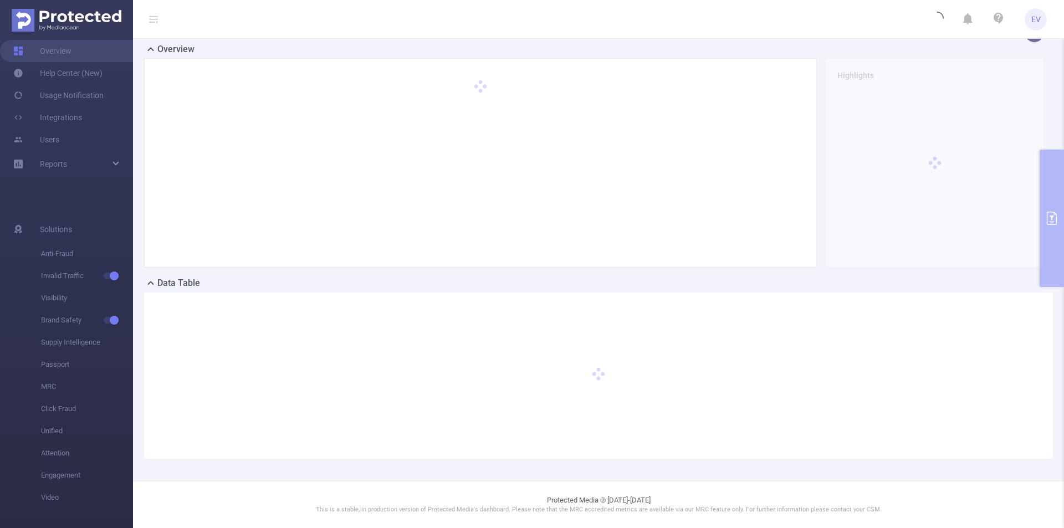 This screenshot has height=528, width=1064. I want to click on span: Supply Intelligence, so click(87, 342).